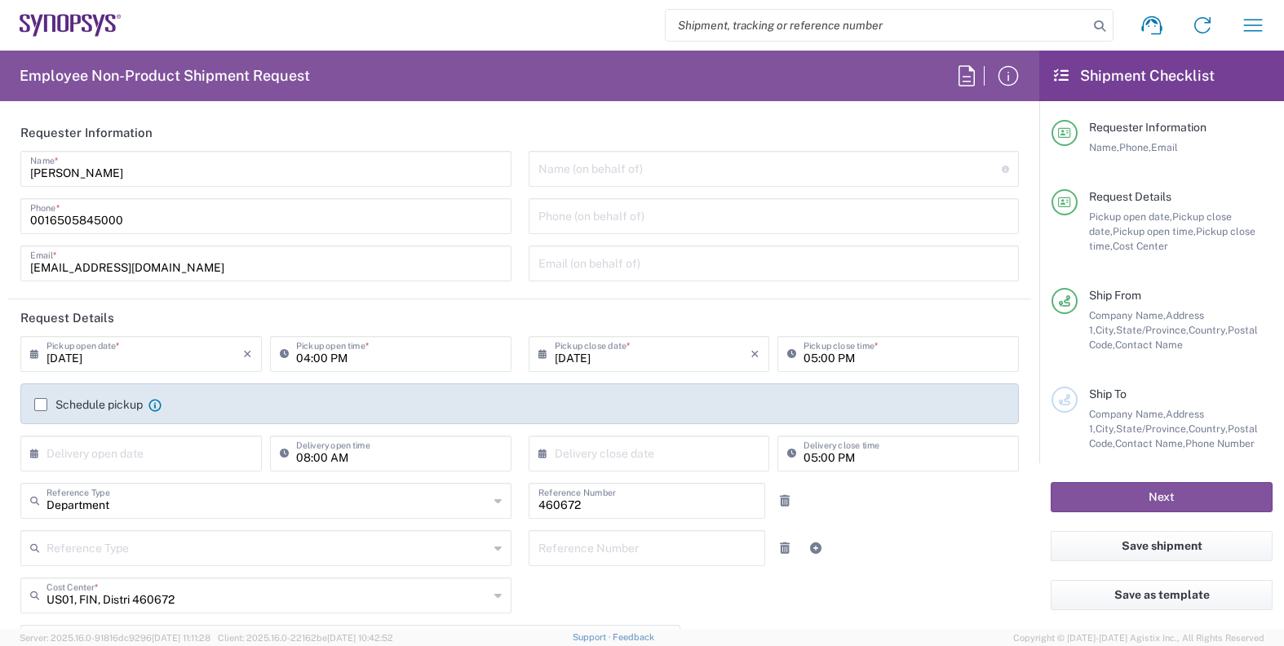  I want to click on span: Phone,, so click(1135, 147).